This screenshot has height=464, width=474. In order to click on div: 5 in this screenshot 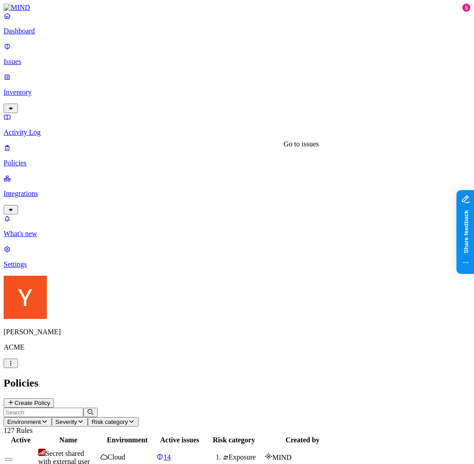, I will do `click(466, 8)`.